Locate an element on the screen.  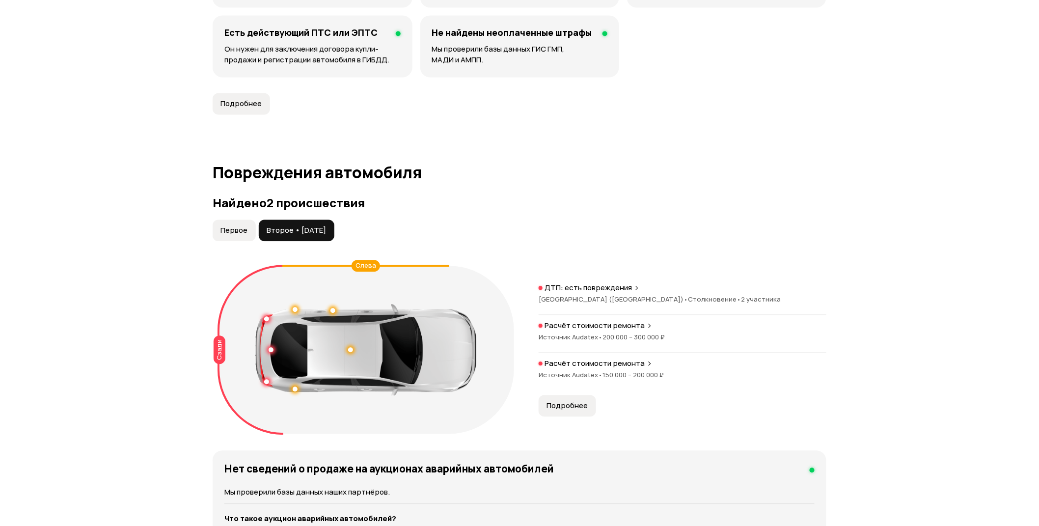
h1: Повреждения автомобиля is located at coordinates (519, 172).